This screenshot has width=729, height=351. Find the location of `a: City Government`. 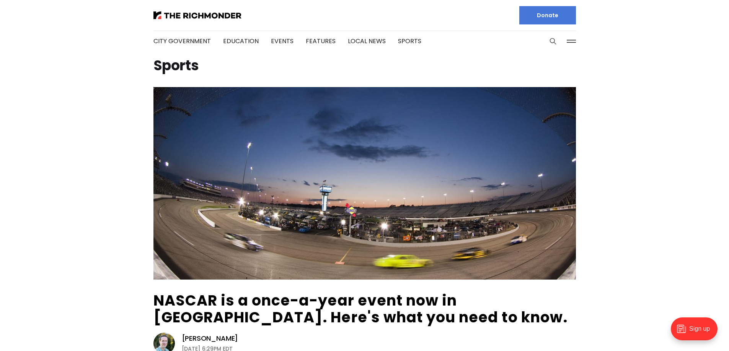

a: City Government is located at coordinates (182, 41).